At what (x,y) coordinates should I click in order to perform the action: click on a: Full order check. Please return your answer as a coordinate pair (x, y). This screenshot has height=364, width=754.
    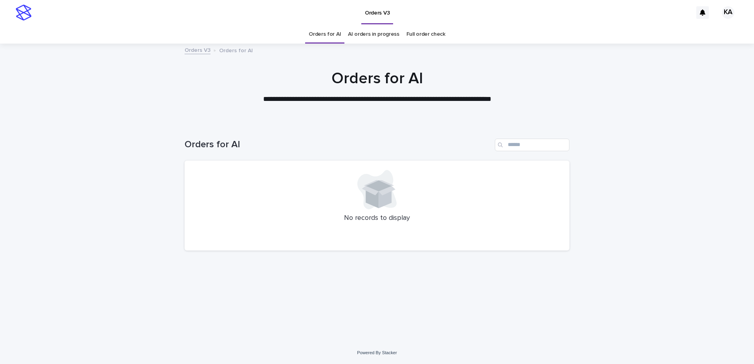
    Looking at the image, I should click on (426, 34).